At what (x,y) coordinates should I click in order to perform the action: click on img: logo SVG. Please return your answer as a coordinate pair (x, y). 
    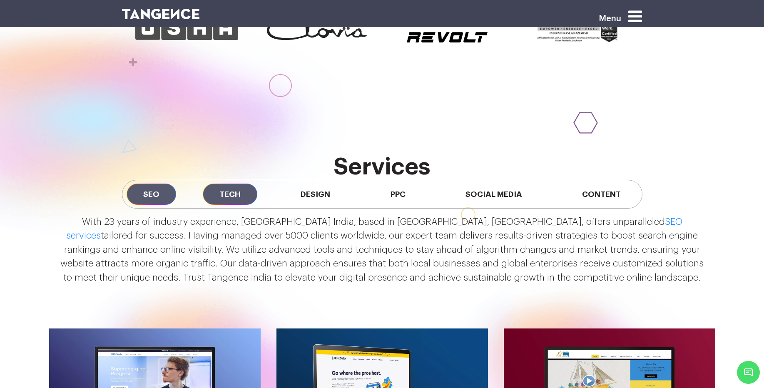
    Looking at the image, I should click on (161, 14).